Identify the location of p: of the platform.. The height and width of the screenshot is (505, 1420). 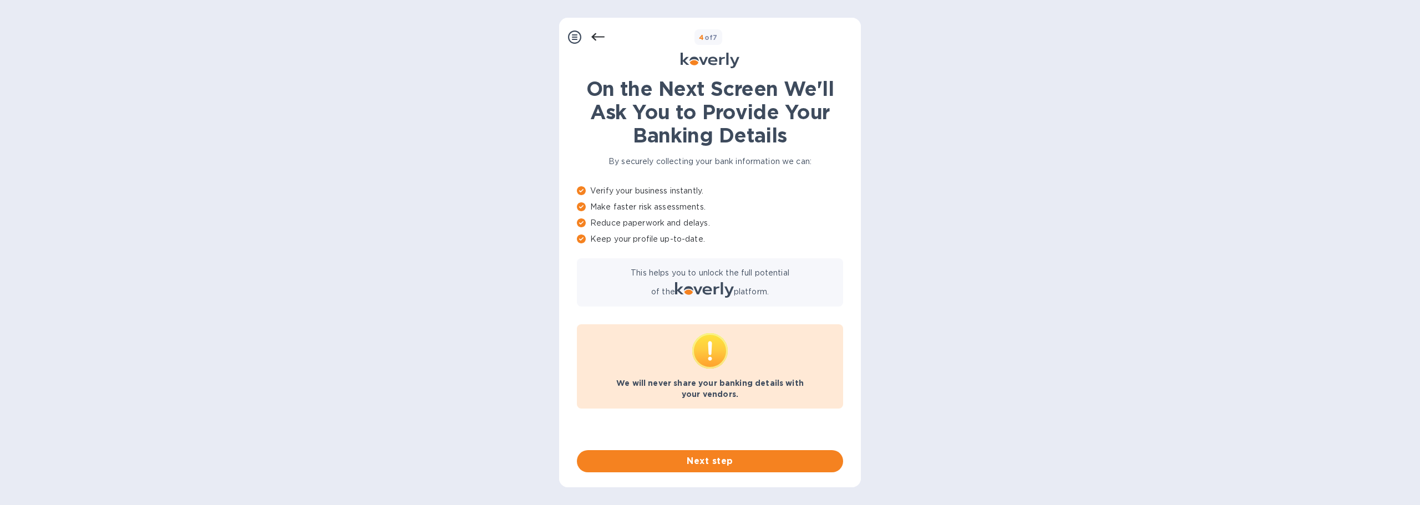
(710, 290).